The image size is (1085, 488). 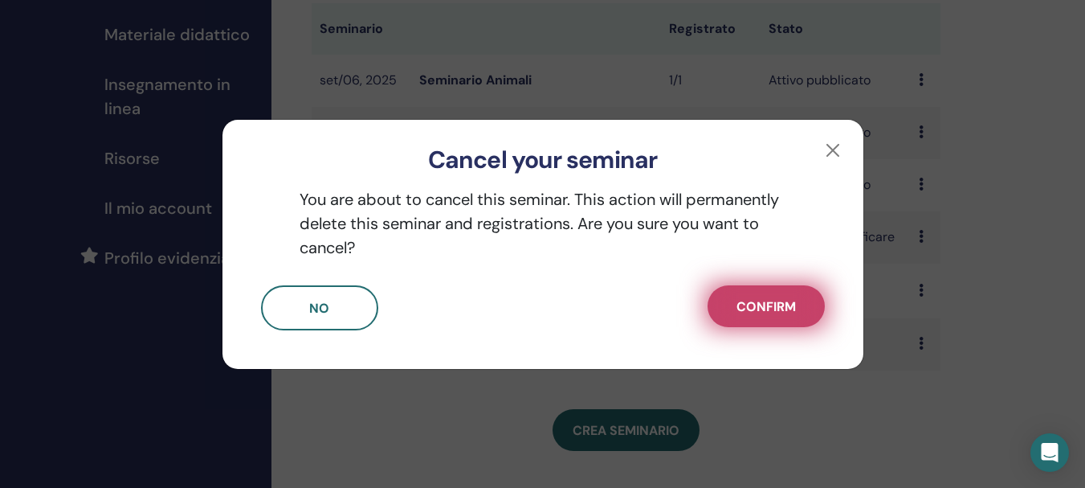 I want to click on span: No, so click(x=319, y=308).